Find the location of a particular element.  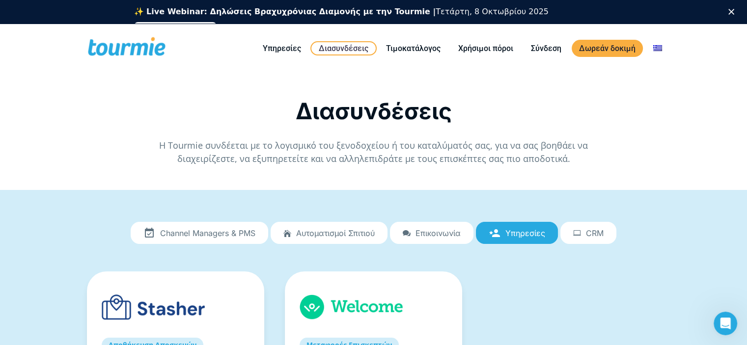

span: Channel Managers & PMS is located at coordinates (208, 233).